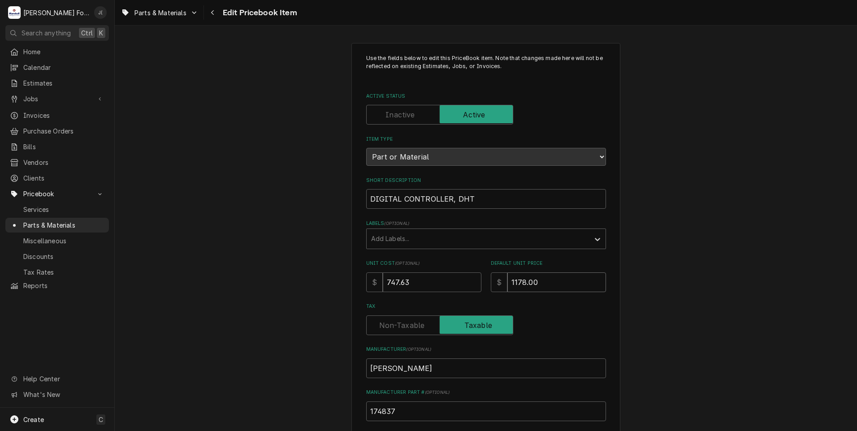  Describe the element at coordinates (64, 115) in the screenshot. I see `span: Invoices` at that location.